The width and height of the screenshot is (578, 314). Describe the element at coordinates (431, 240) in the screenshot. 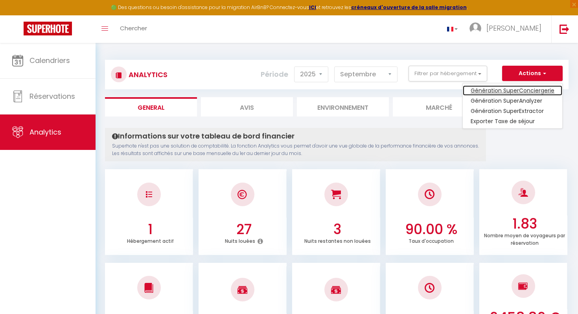

I see `p: Taux d'occupation` at that location.